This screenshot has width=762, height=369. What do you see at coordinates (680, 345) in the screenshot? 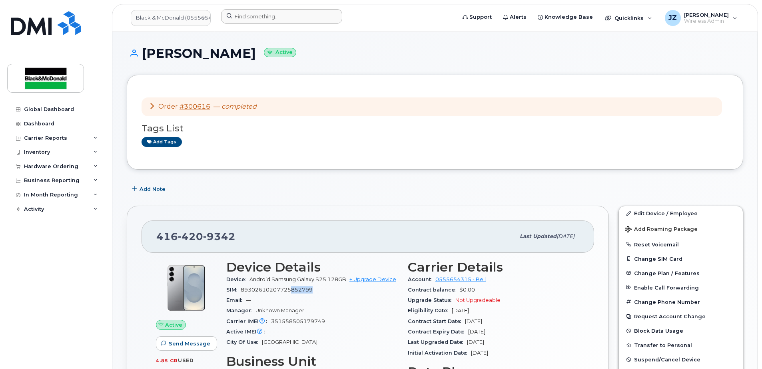
I see `button: Transfer to Personal` at bounding box center [680, 345].